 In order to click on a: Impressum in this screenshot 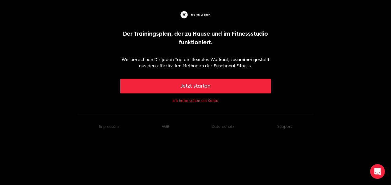, I will do `click(109, 126)`.